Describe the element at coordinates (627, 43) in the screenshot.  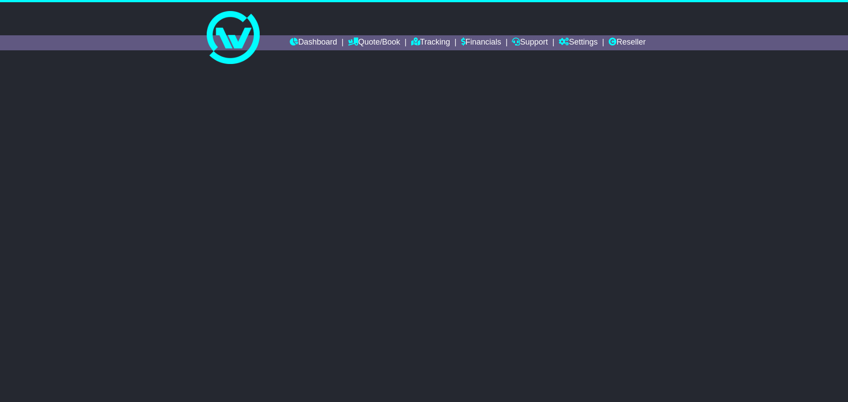
I see `a: Reseller` at that location.